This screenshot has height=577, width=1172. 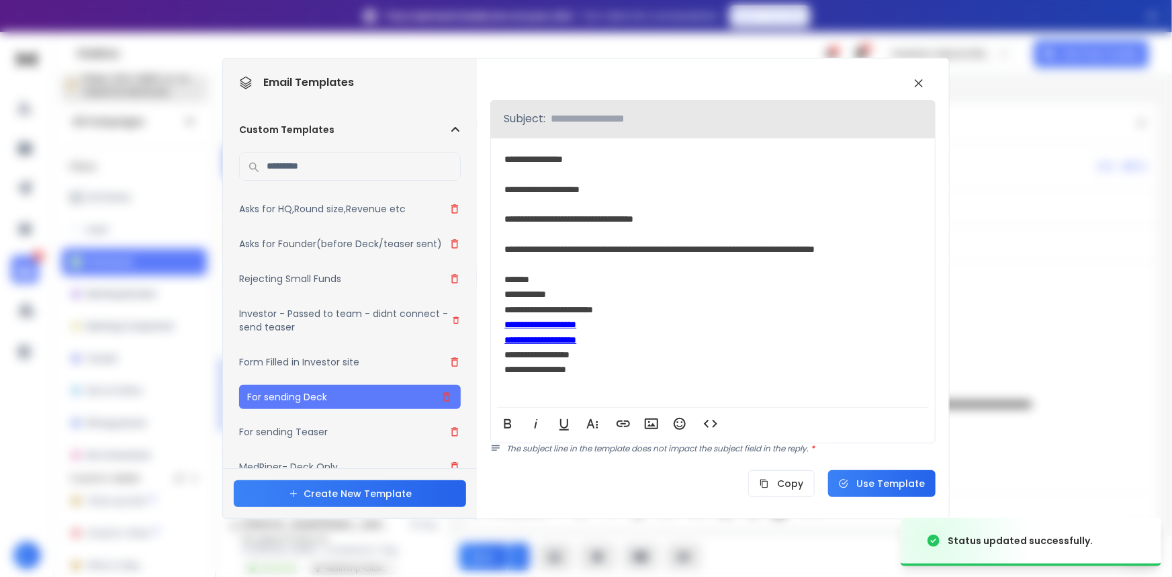 I want to click on button: Create New Template, so click(x=350, y=494).